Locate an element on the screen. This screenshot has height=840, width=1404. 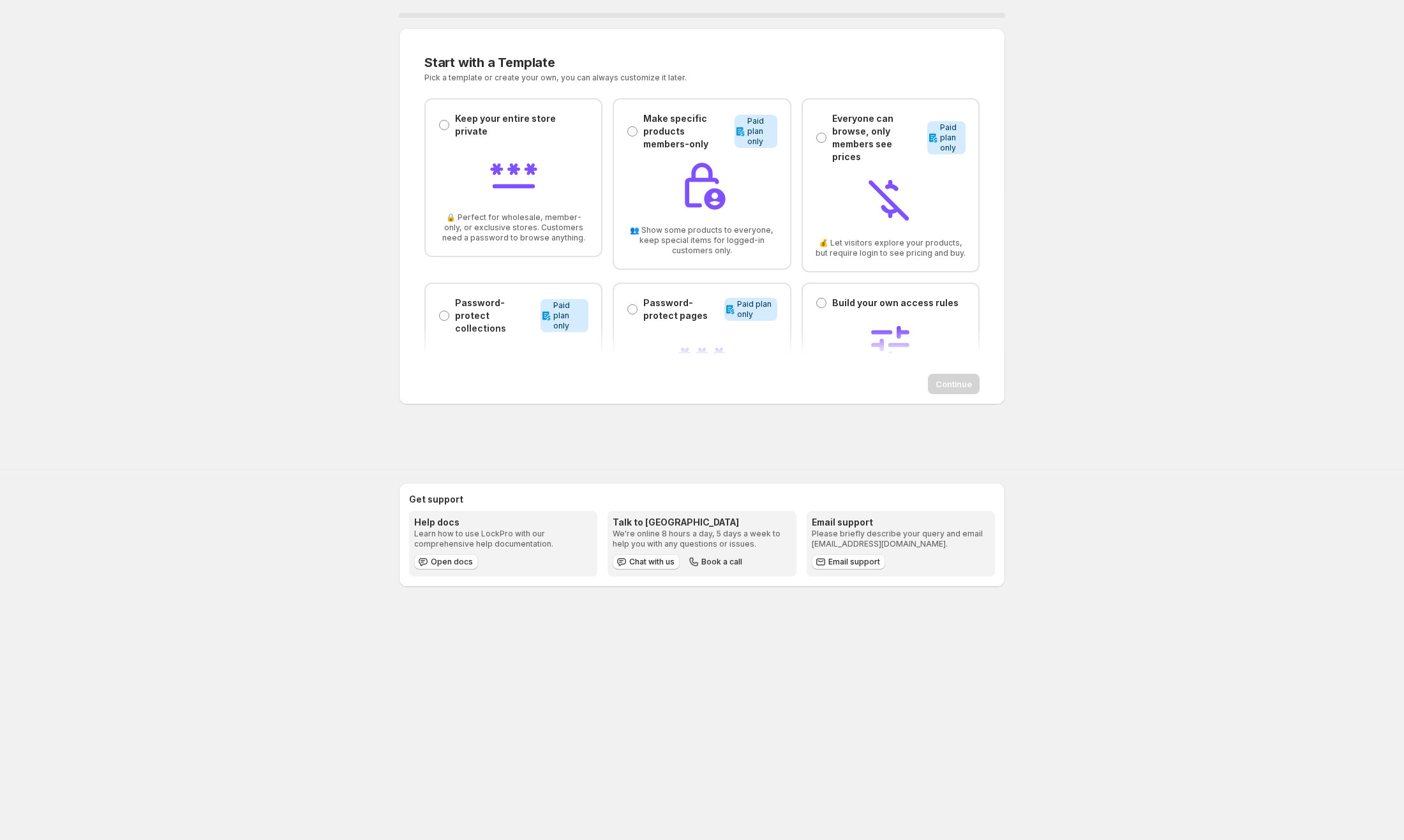
button: Chat with us is located at coordinates (646, 562).